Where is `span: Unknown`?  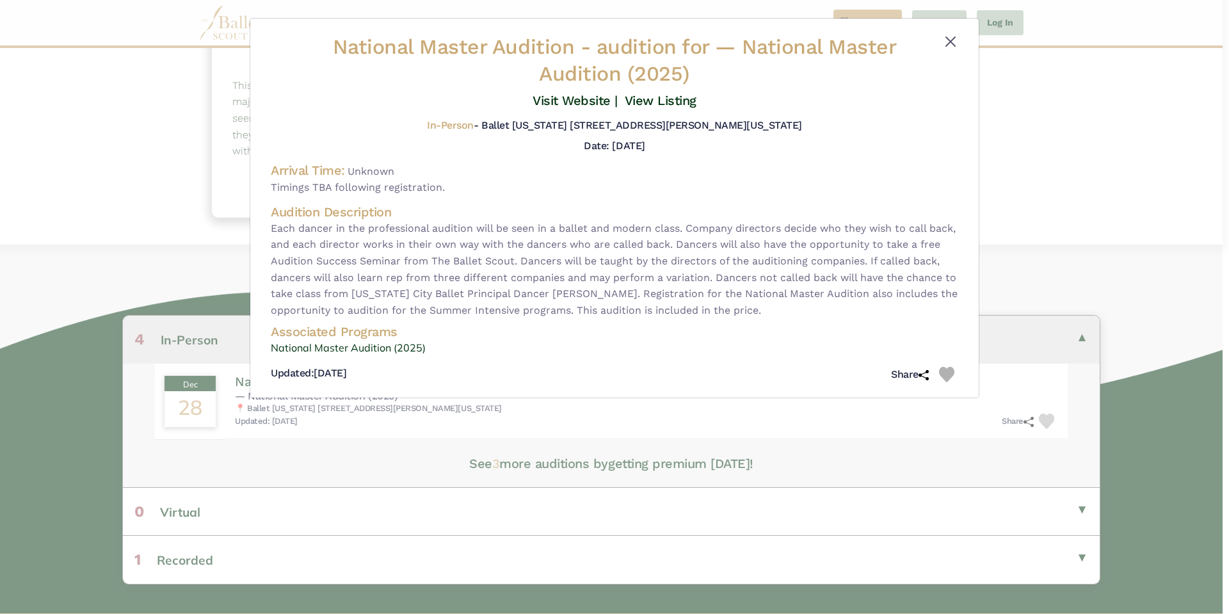
span: Unknown is located at coordinates (371, 171).